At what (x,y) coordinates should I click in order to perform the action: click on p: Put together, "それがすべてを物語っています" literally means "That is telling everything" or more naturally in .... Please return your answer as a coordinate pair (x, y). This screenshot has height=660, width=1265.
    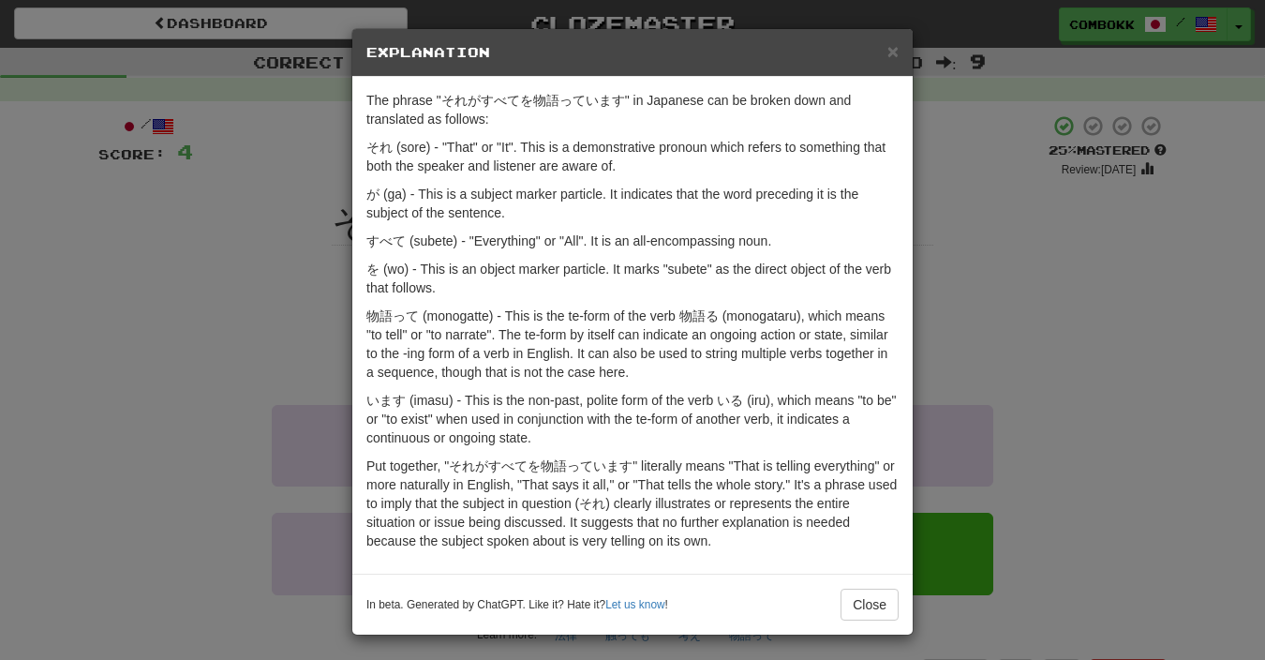
    Looking at the image, I should click on (633, 503).